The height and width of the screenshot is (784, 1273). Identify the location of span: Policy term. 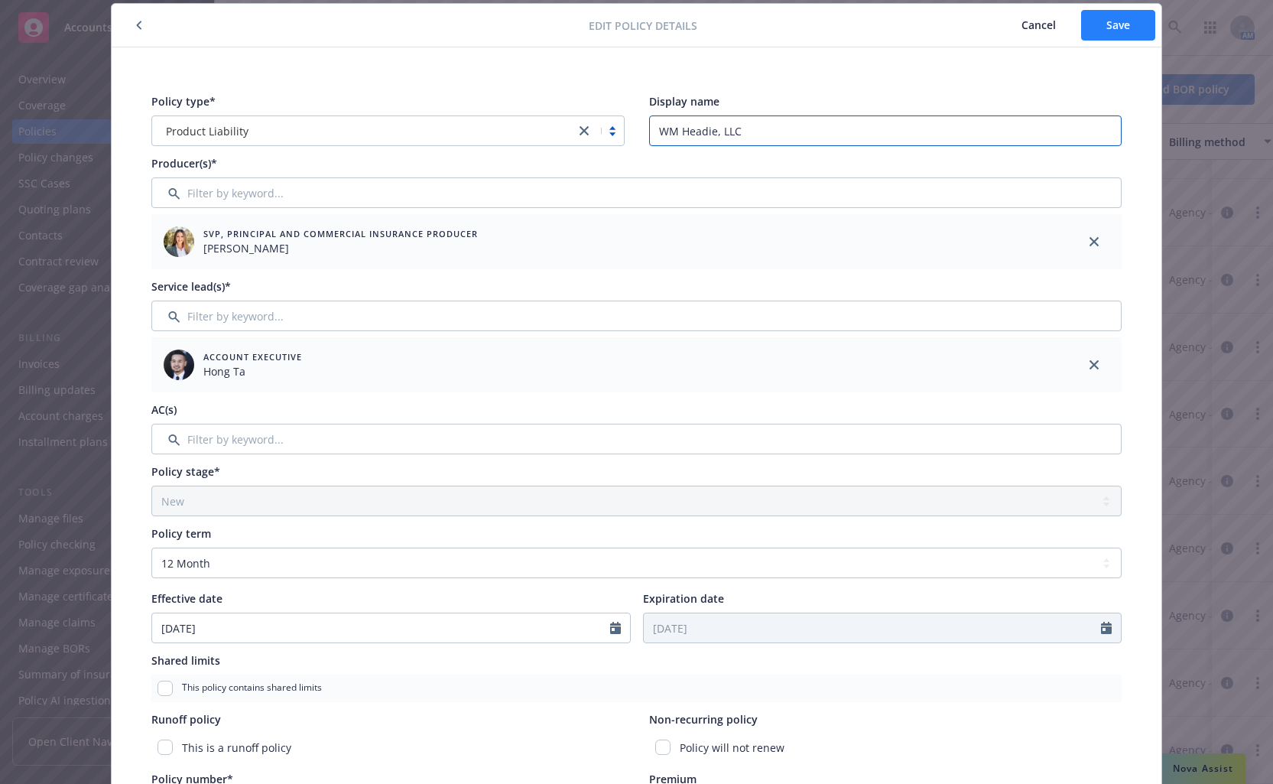
(181, 533).